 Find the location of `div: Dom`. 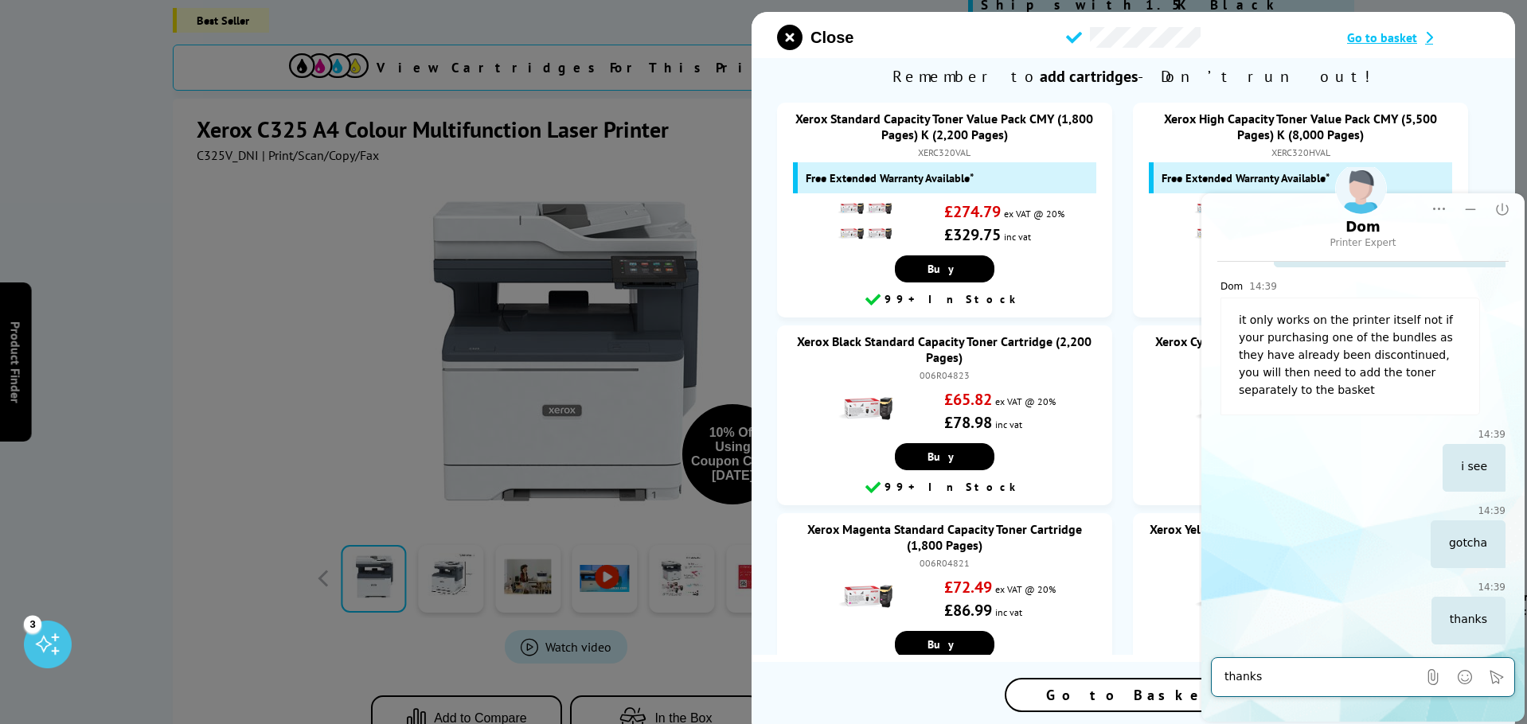

div: Dom is located at coordinates (163, 60).